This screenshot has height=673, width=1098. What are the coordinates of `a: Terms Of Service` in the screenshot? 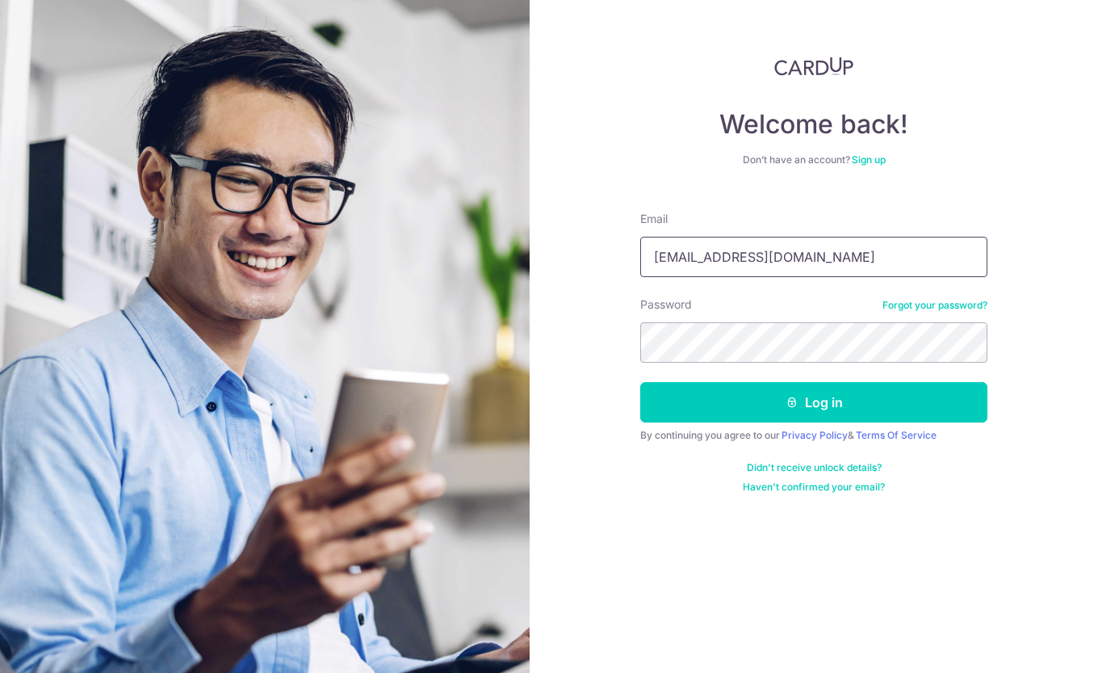 It's located at (896, 434).